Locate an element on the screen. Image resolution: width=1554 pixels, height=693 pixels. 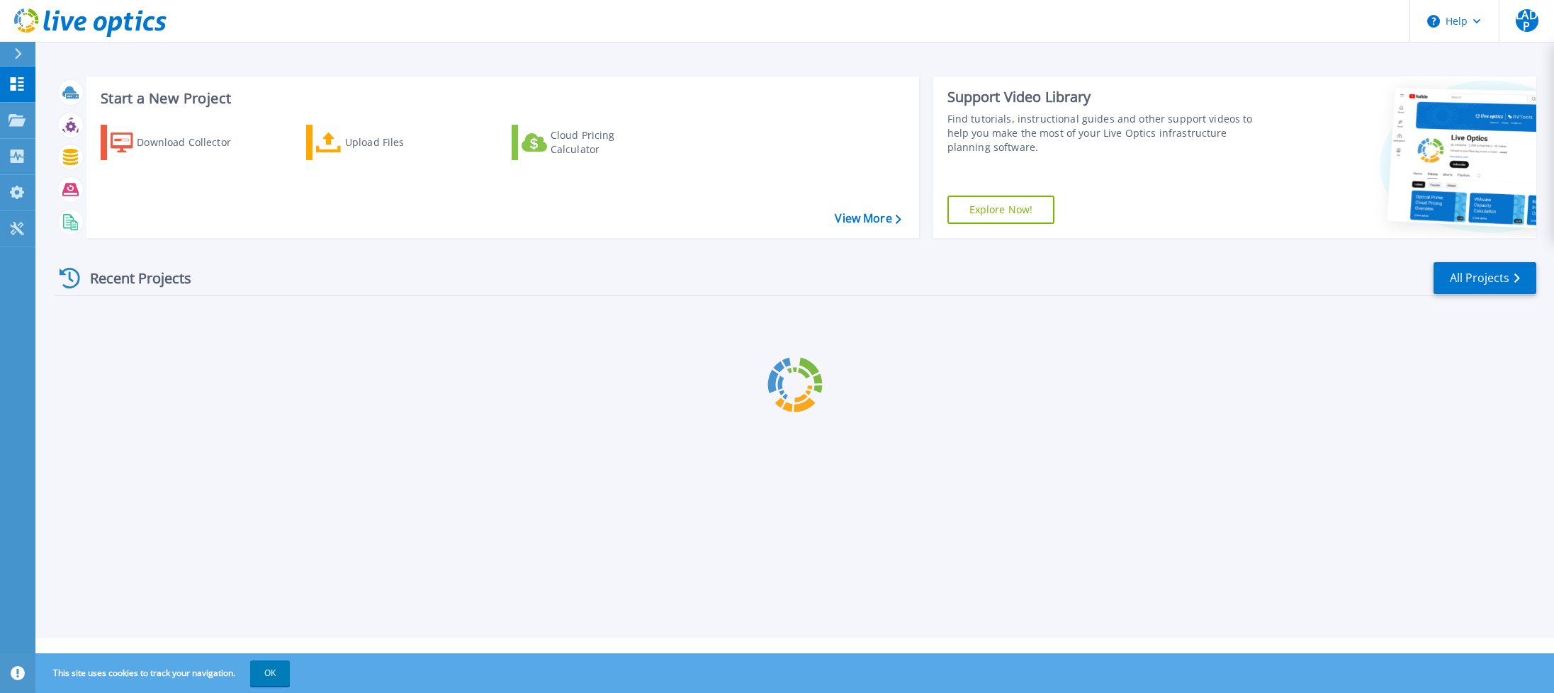
div: Find tutorials, instructional guides and other support videos to help you make the most of your L... is located at coordinates (1102, 133).